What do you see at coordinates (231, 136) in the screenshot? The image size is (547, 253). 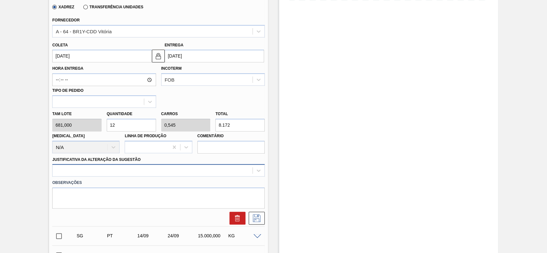 I see `label: Comentário` at bounding box center [231, 136].